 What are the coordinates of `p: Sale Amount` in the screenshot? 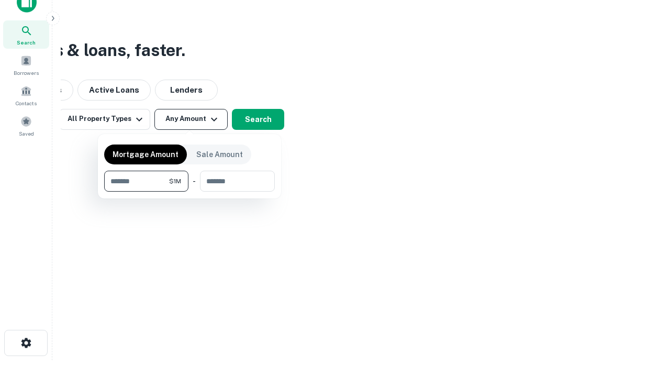 It's located at (219, 154).